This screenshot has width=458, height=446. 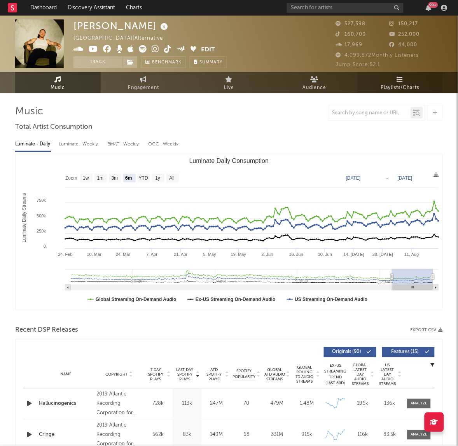 I want to click on div: 68, so click(x=247, y=435).